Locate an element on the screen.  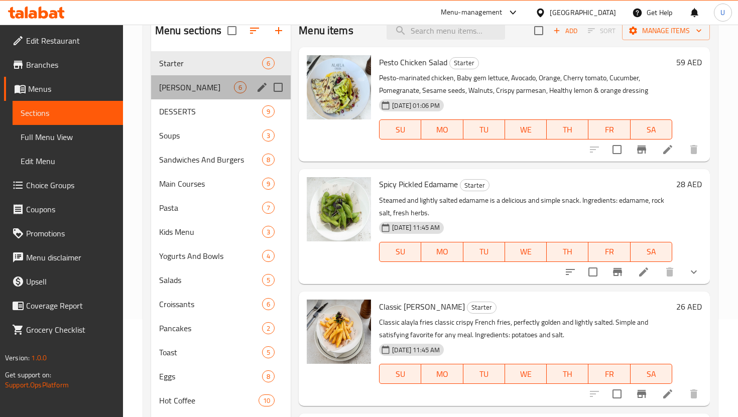
button: edit is located at coordinates (262, 87).